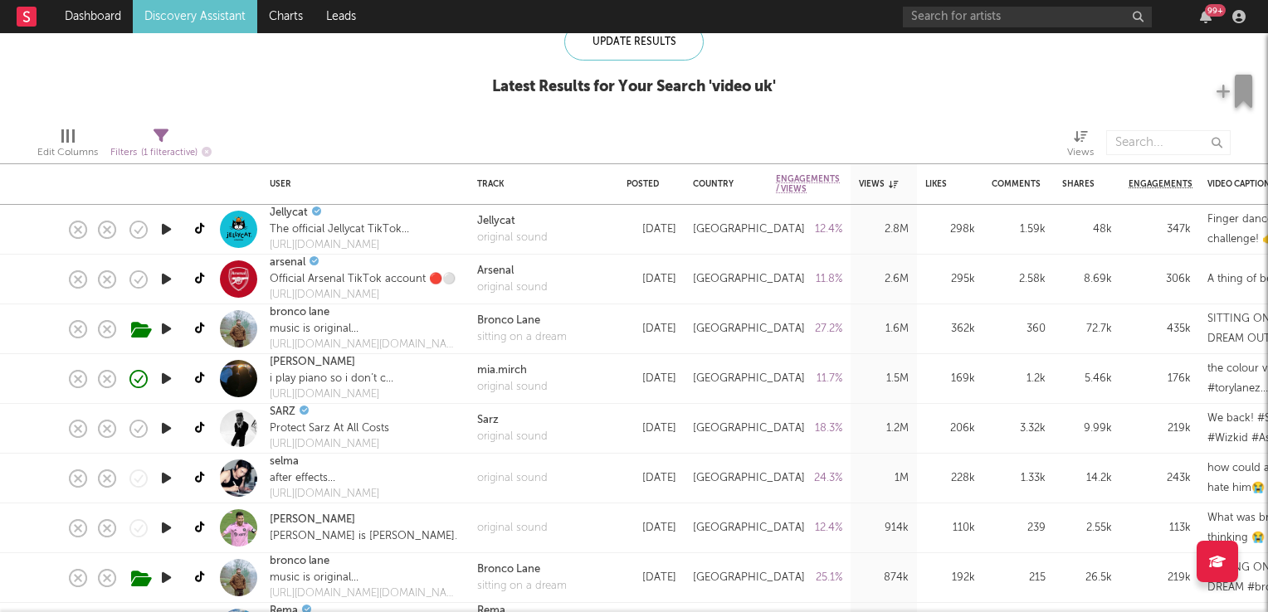  I want to click on div: Jellycat, so click(512, 222).